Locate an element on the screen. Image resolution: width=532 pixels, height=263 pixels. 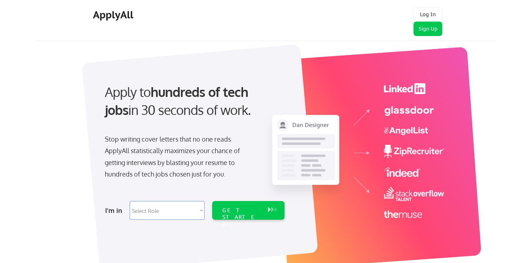
button: Sign Up is located at coordinates (428, 29).